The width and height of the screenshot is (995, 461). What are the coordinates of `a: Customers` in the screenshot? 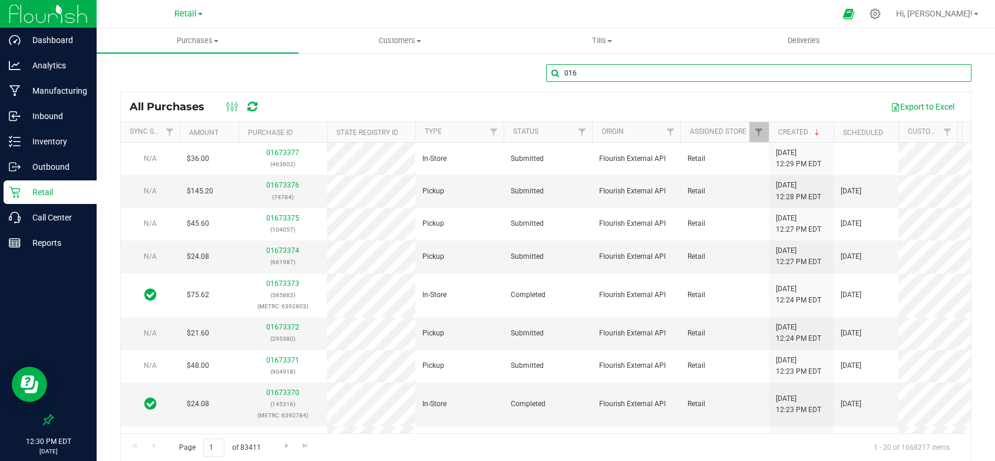 It's located at (400, 41).